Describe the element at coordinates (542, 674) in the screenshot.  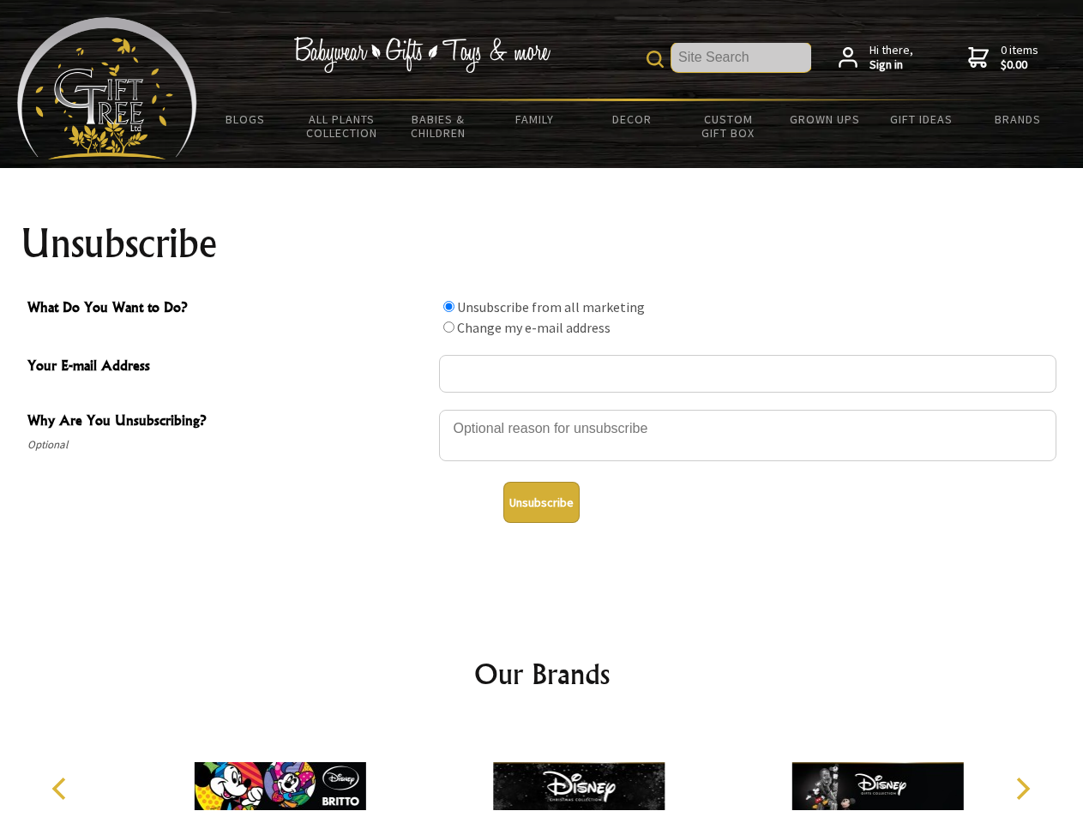
I see `h2: Our Brands` at that location.